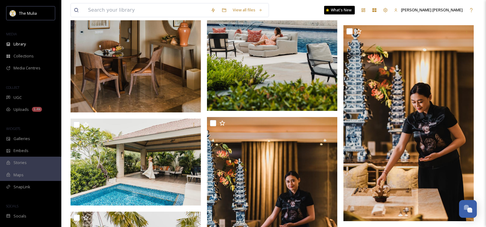  Describe the element at coordinates (18, 174) in the screenshot. I see `span: Maps` at that location.